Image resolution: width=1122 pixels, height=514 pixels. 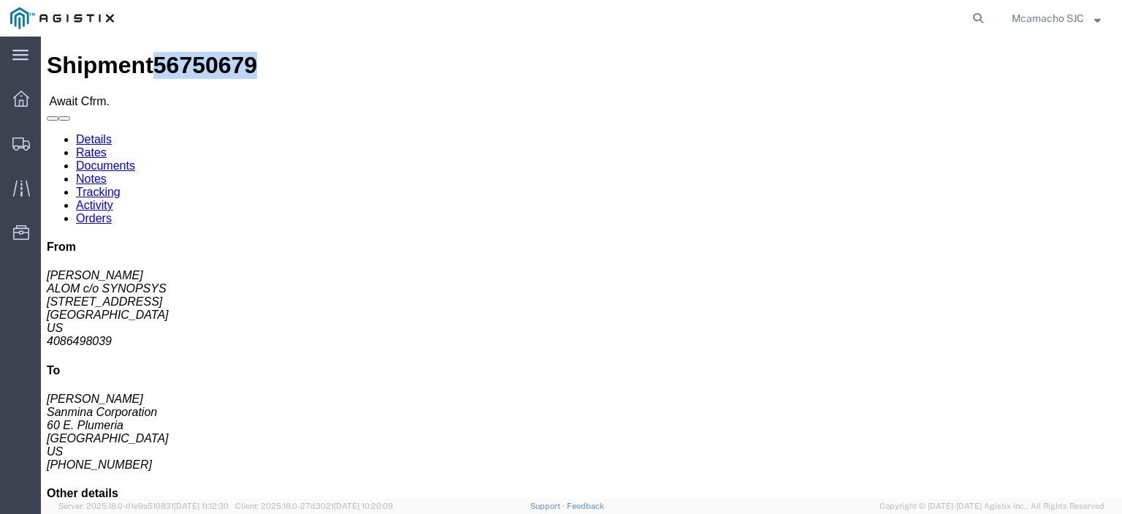 I want to click on img: logo, so click(x=62, y=18).